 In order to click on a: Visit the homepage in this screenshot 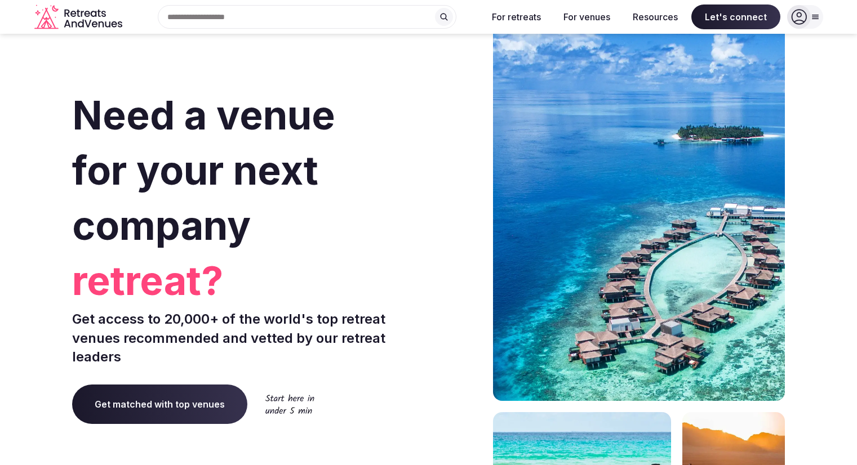, I will do `click(79, 17)`.